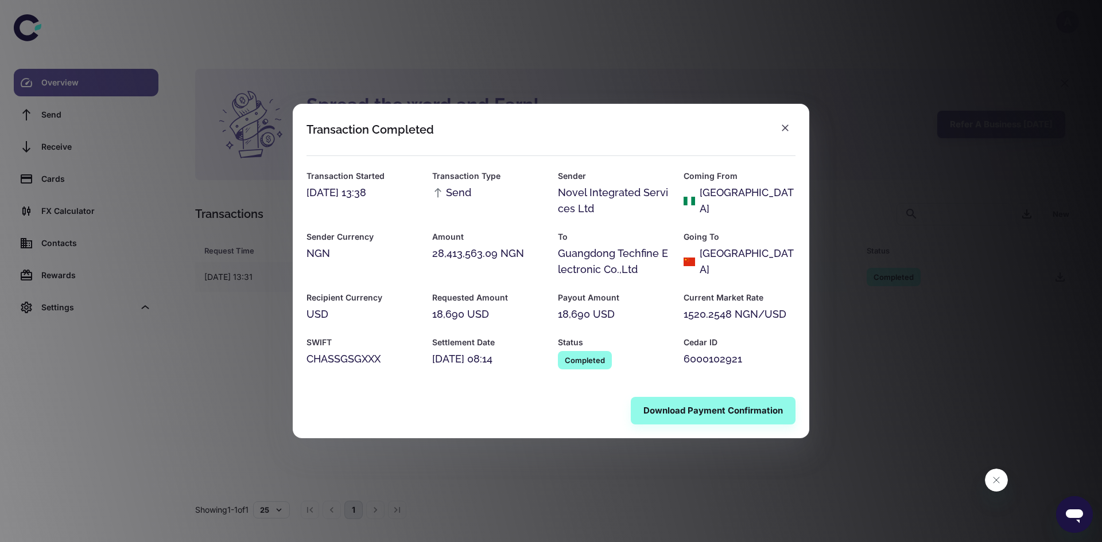  What do you see at coordinates (362, 298) in the screenshot?
I see `h6: Recipient Currency` at bounding box center [362, 298].